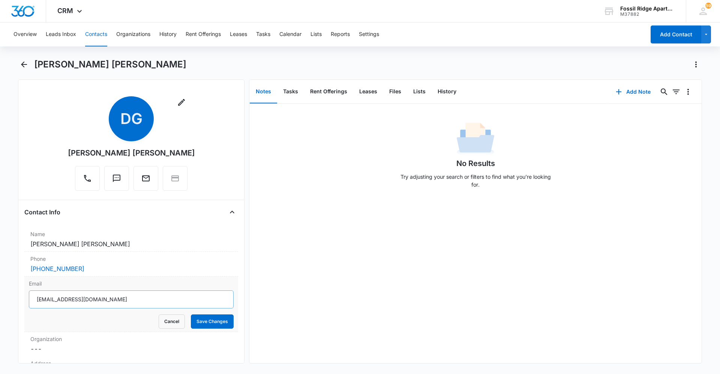 The image size is (720, 374). Describe the element at coordinates (664, 92) in the screenshot. I see `button: Search...` at that location.